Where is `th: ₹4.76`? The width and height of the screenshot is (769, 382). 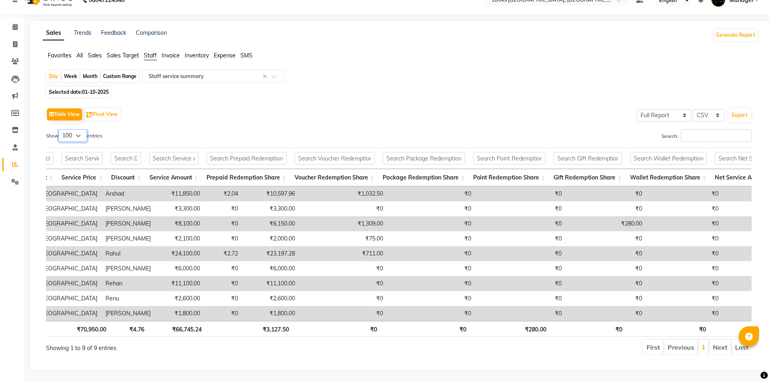 th: ₹4.76 is located at coordinates (129, 328).